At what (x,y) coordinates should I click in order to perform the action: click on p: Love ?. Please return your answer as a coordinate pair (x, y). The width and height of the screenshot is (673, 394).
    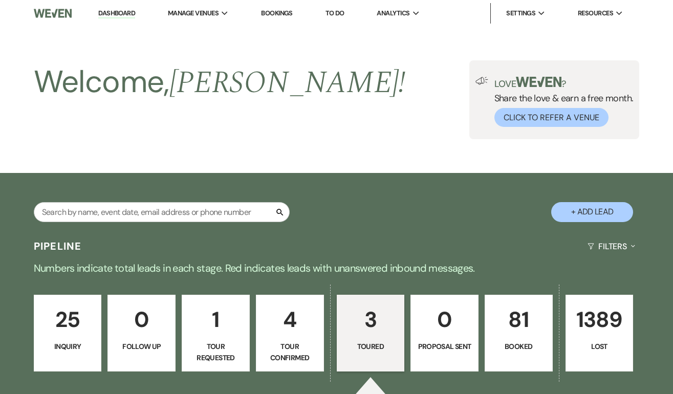
    Looking at the image, I should click on (564, 82).